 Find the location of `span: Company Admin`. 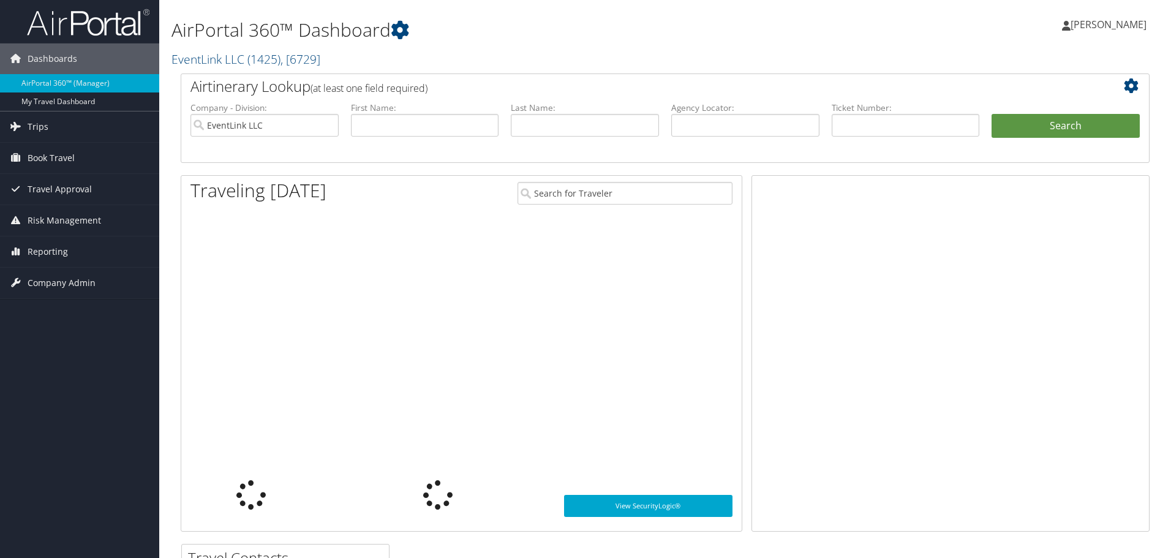

span: Company Admin is located at coordinates (61, 283).